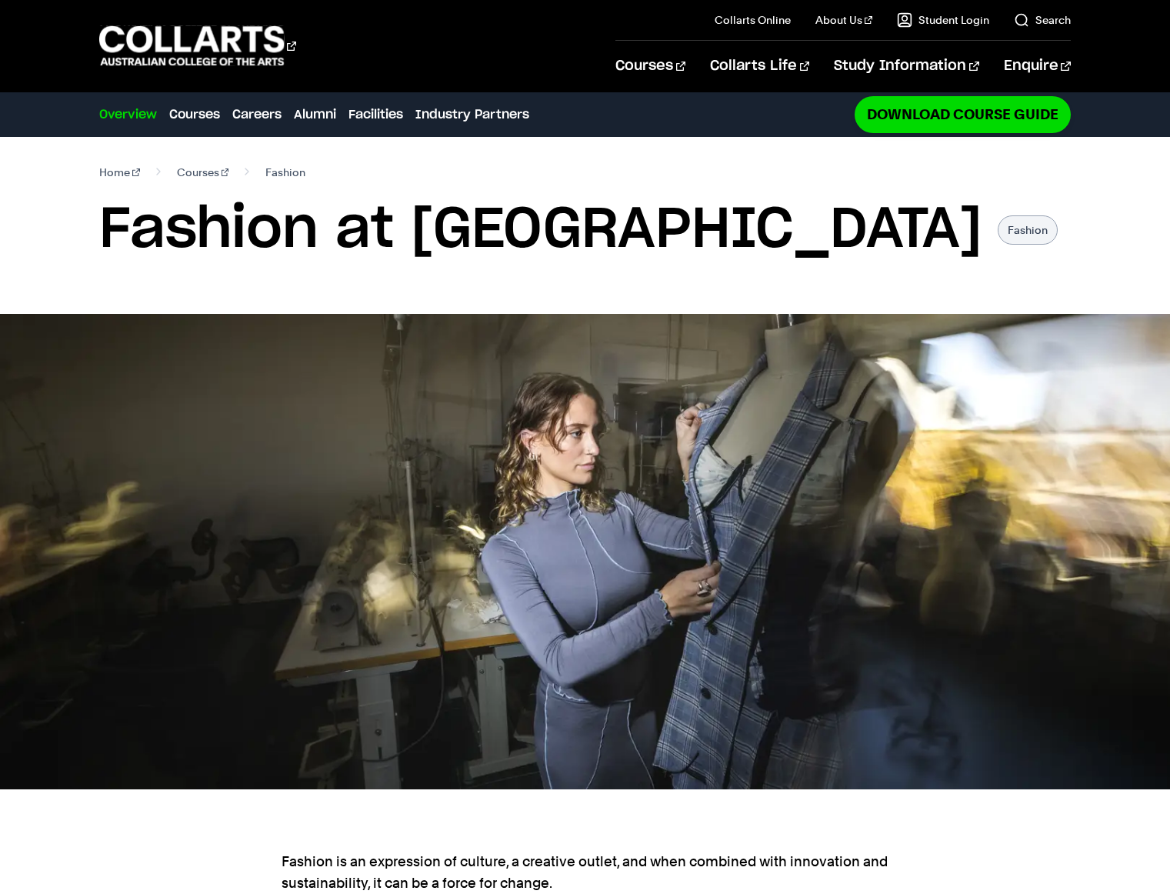  I want to click on a: Study Information, so click(906, 66).